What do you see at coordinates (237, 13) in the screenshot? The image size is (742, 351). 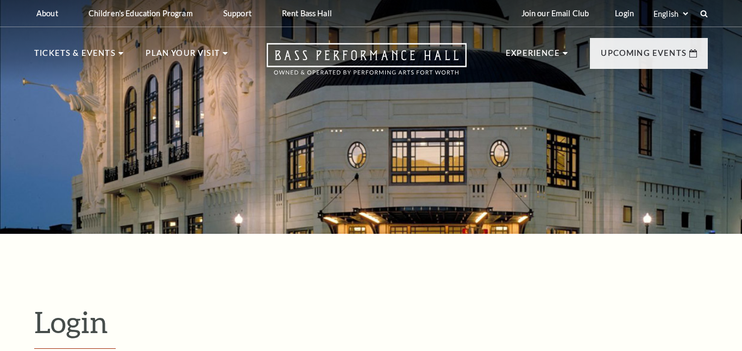 I see `p: Support` at bounding box center [237, 13].